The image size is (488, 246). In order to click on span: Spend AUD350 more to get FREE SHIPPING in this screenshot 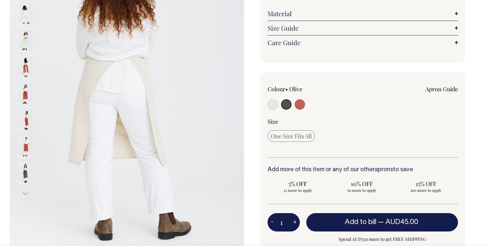, I will do `click(382, 240)`.